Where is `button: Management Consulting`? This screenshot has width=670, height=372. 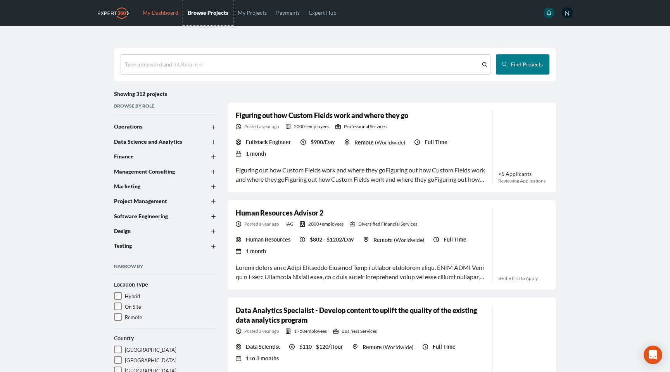
button: Management Consulting is located at coordinates (165, 171).